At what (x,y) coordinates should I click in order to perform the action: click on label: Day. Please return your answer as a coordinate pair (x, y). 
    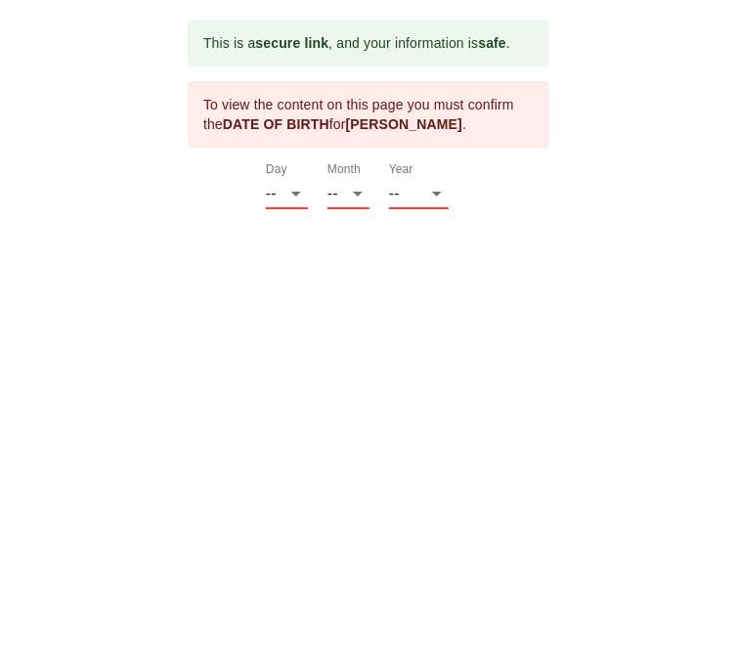
    Looking at the image, I should click on (277, 170).